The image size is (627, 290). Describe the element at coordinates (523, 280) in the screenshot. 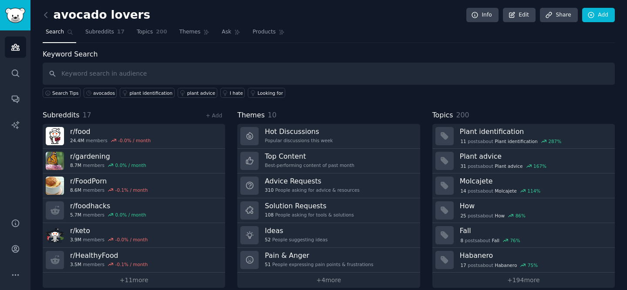

I see `a: +194more` at that location.